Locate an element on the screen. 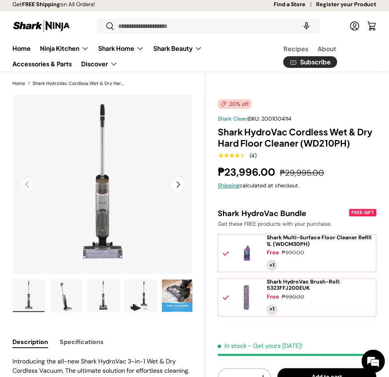 The height and width of the screenshot is (377, 389). a: Shark Multi-Surface Floor Cleaner Refill 1L (WDCM30PH) is located at coordinates (321, 241).